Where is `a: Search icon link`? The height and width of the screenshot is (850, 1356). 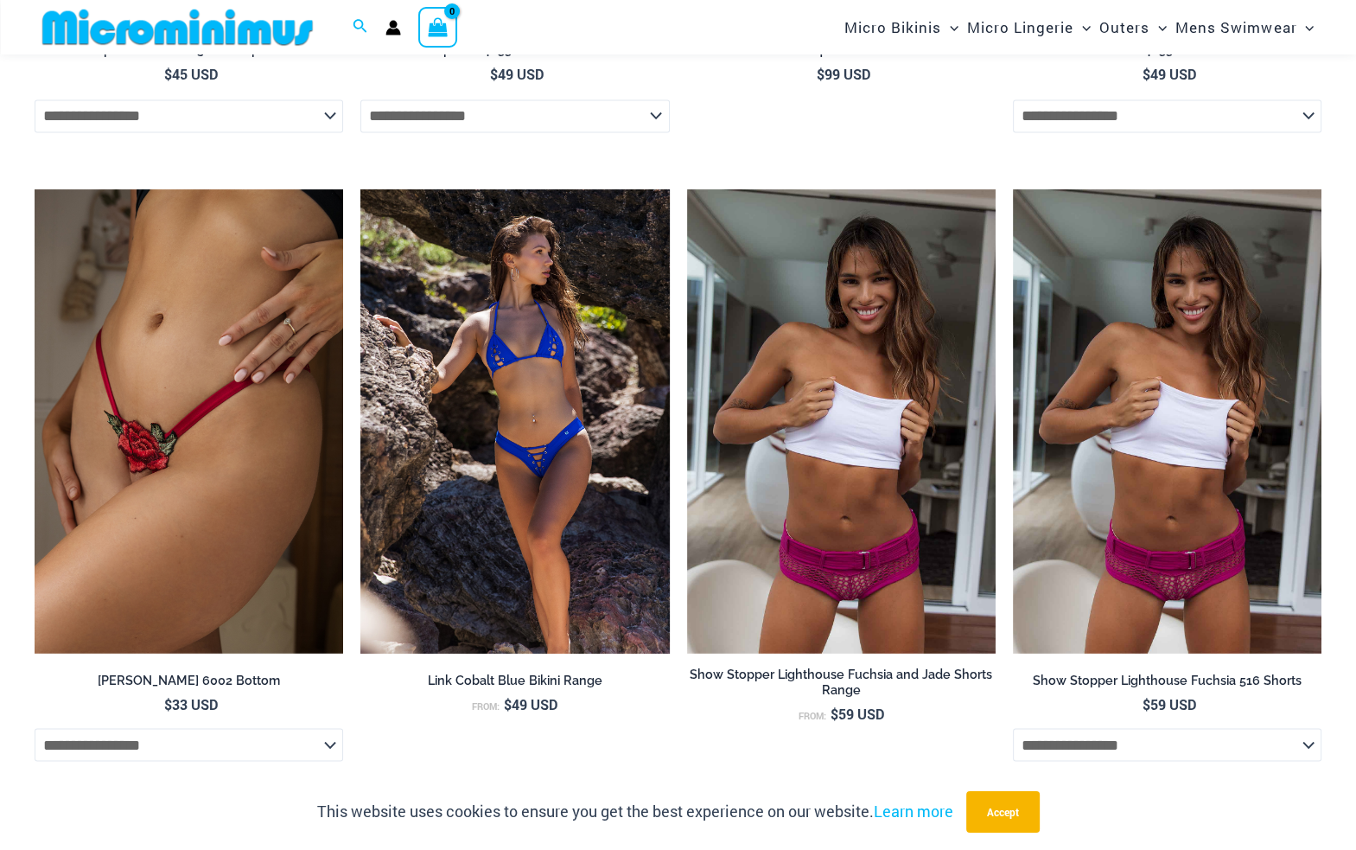 a: Search icon link is located at coordinates (360, 28).